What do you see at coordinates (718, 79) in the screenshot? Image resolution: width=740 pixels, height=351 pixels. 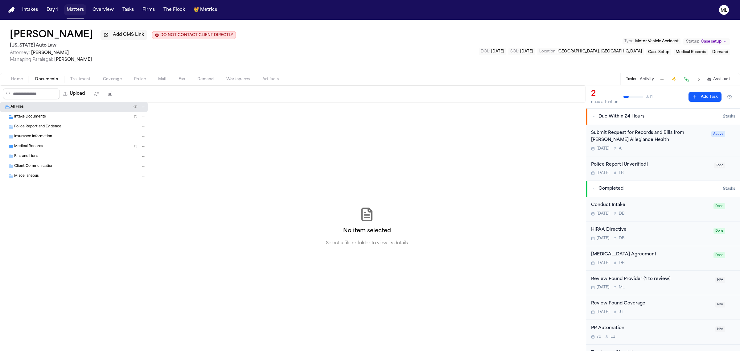 I see `button: Assistant` at bounding box center [718, 79].